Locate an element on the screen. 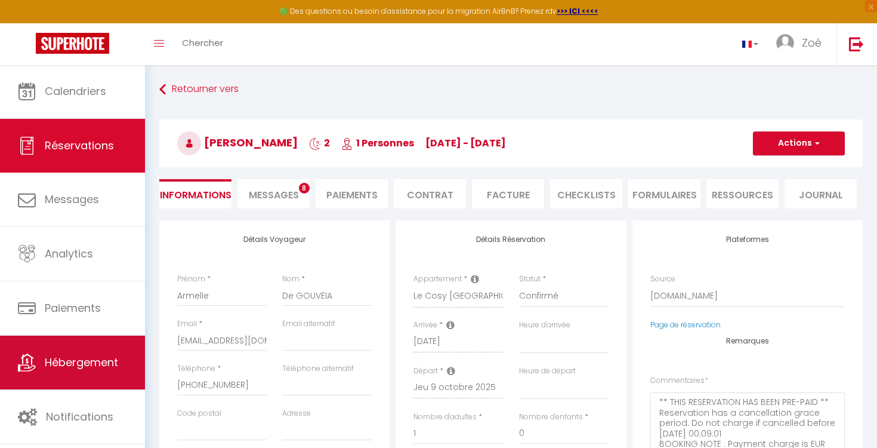  span: Réservations is located at coordinates (79, 145).